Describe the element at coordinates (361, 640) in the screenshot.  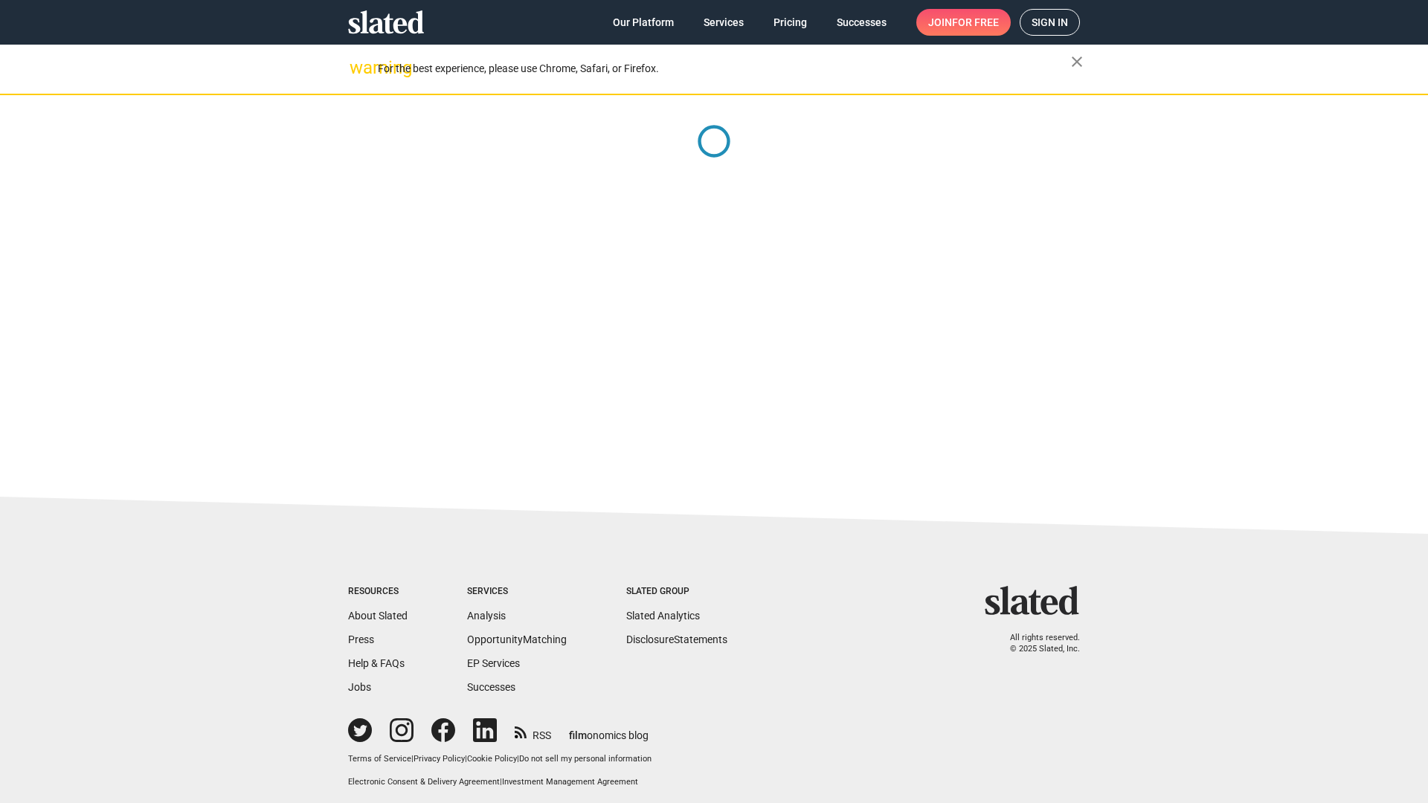
I see `a: Press` at that location.